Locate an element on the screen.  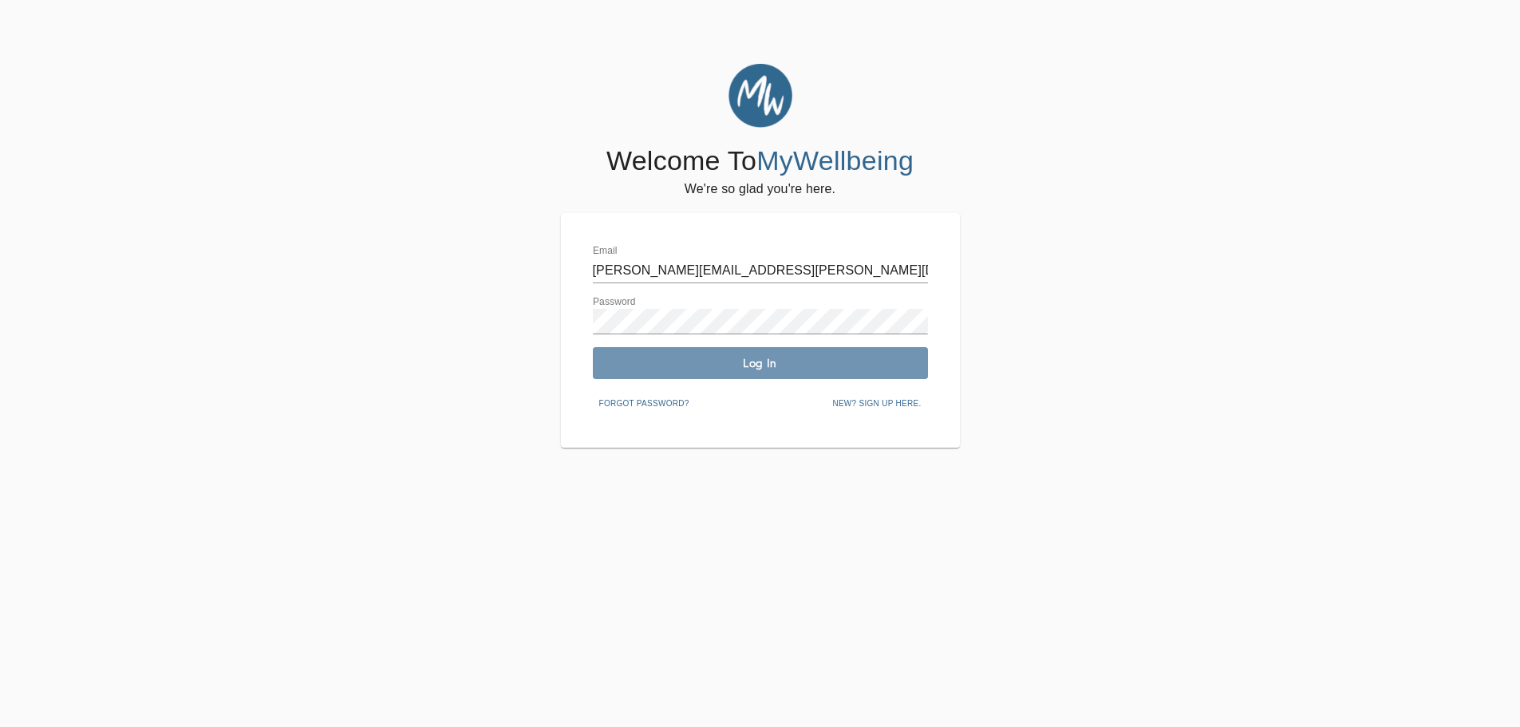
button: New? Sign up here. is located at coordinates (876, 404).